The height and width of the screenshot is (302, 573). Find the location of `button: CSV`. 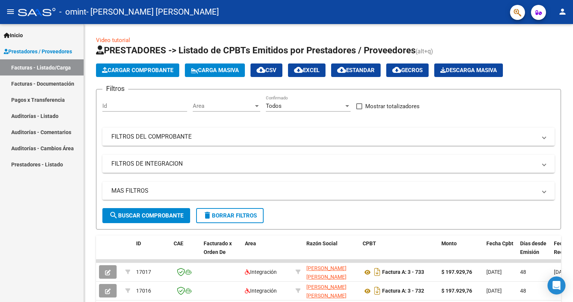

button: CSV is located at coordinates (266, 70).